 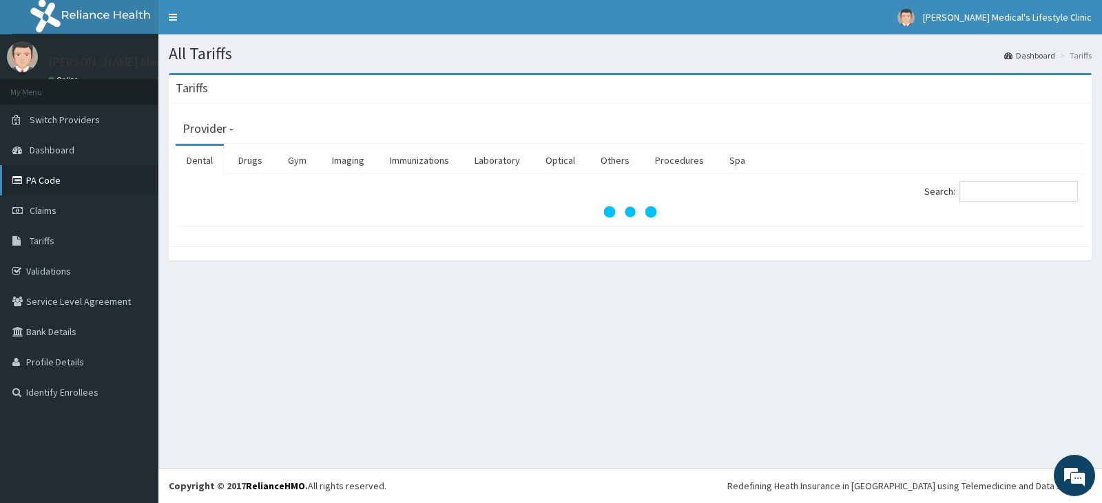 What do you see at coordinates (615, 160) in the screenshot?
I see `a: Others` at bounding box center [615, 160].